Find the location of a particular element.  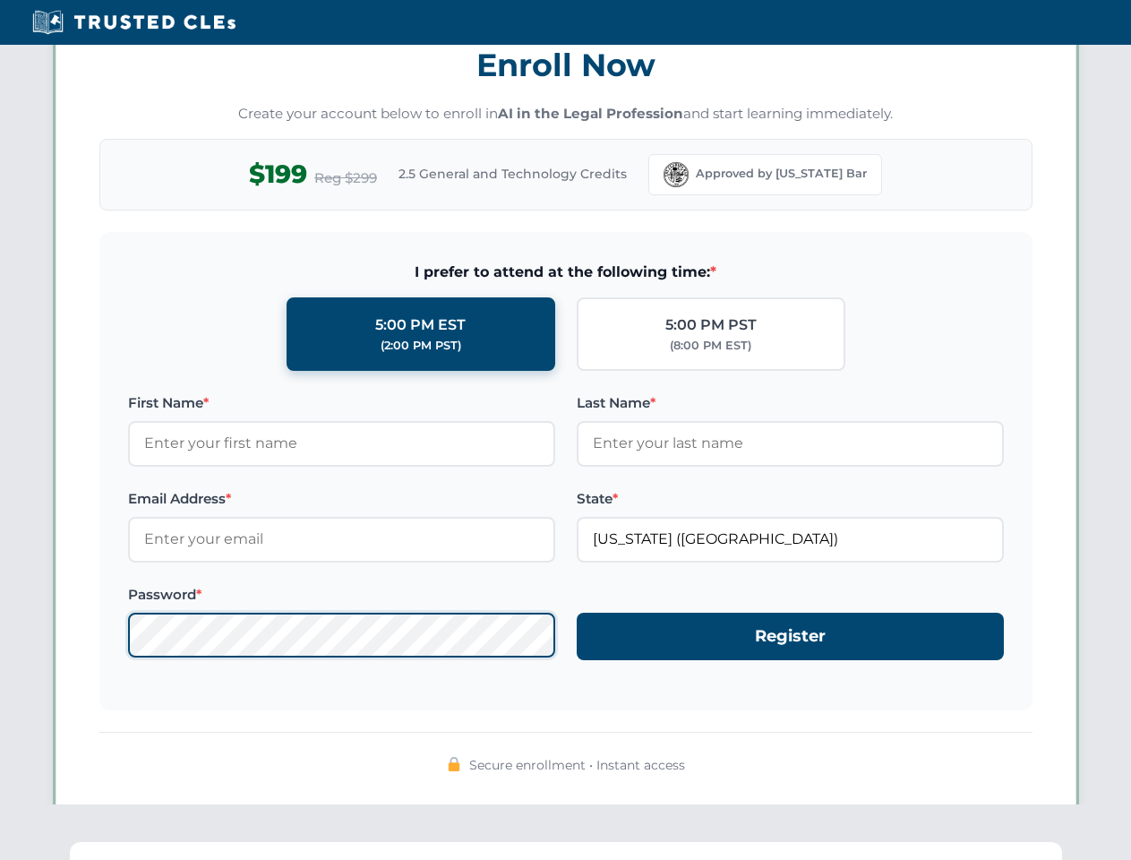

span: $199 is located at coordinates (278, 174).